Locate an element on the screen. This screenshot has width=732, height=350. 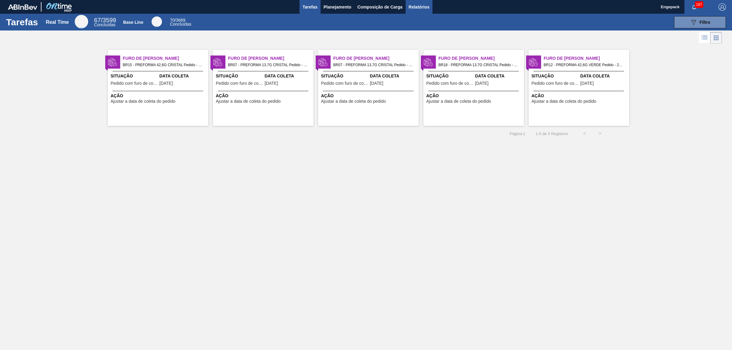
span: 1 - 5 de 5 Registros is located at coordinates (551, 134).